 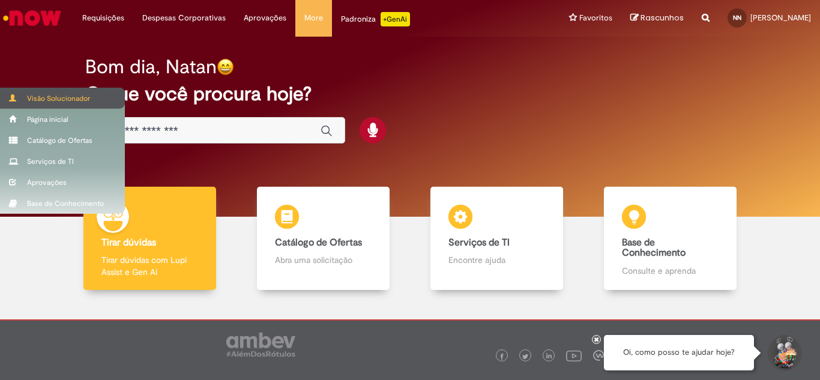 I want to click on span: Requisições, so click(x=103, y=18).